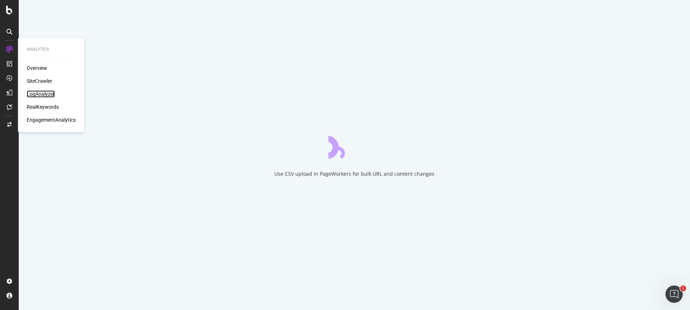  I want to click on a: RealKeywords, so click(43, 107).